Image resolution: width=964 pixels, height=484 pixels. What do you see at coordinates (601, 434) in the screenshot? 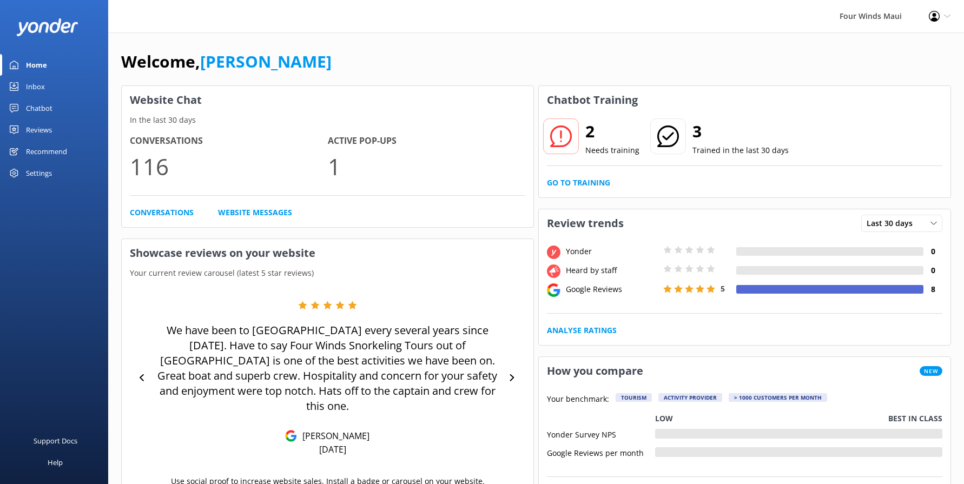
I see `div: Yonder Survey NPS` at bounding box center [601, 434].